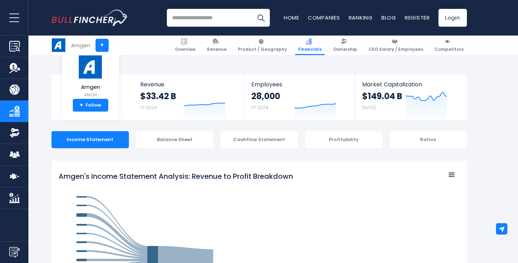  What do you see at coordinates (176, 176) in the screenshot?
I see `tspan: Amgen's Income Statement Analysis: Revenue to Profit Breakdown` at bounding box center [176, 176].